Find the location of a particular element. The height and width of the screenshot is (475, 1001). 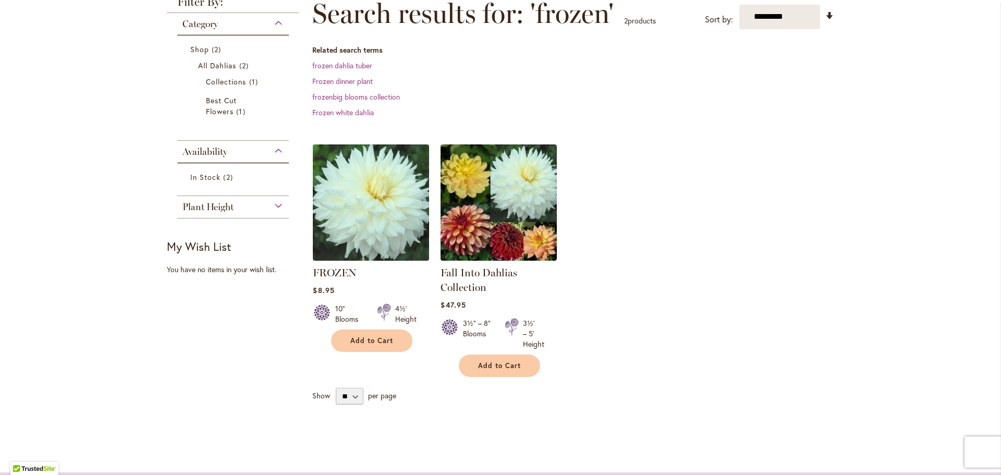

a: Frozen white dahlia is located at coordinates (343, 112).